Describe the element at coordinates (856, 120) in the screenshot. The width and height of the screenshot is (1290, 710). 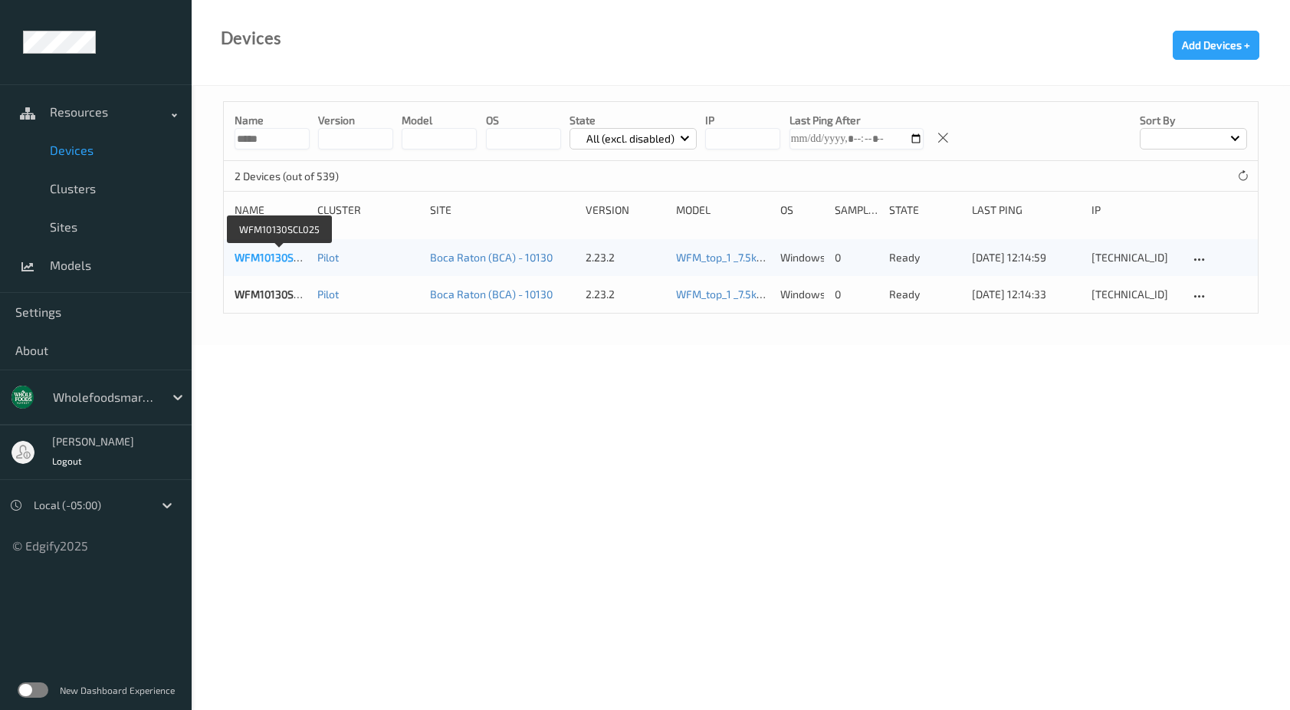
I see `p: Last Ping After` at that location.